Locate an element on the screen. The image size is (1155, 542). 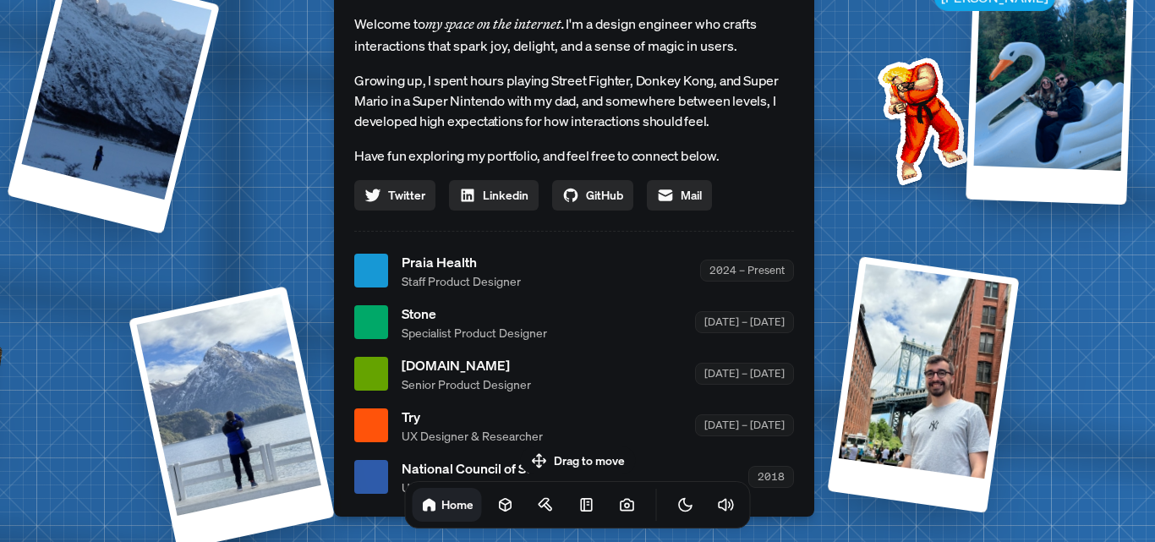
em: my space on the internet. is located at coordinates (496, 24).